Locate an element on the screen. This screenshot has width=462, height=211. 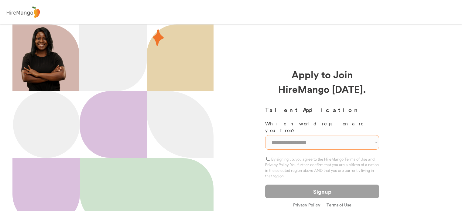
img: 200x220.png is located at coordinates (43, 58).